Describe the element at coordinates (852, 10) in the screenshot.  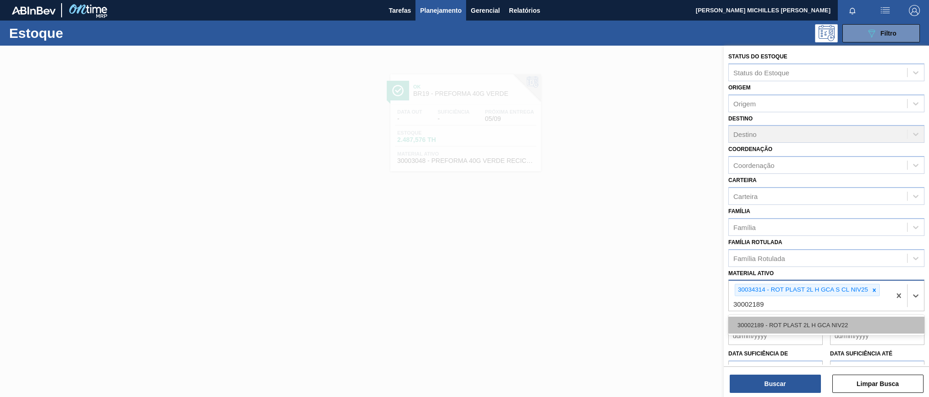
I see `button: Notificações` at that location.